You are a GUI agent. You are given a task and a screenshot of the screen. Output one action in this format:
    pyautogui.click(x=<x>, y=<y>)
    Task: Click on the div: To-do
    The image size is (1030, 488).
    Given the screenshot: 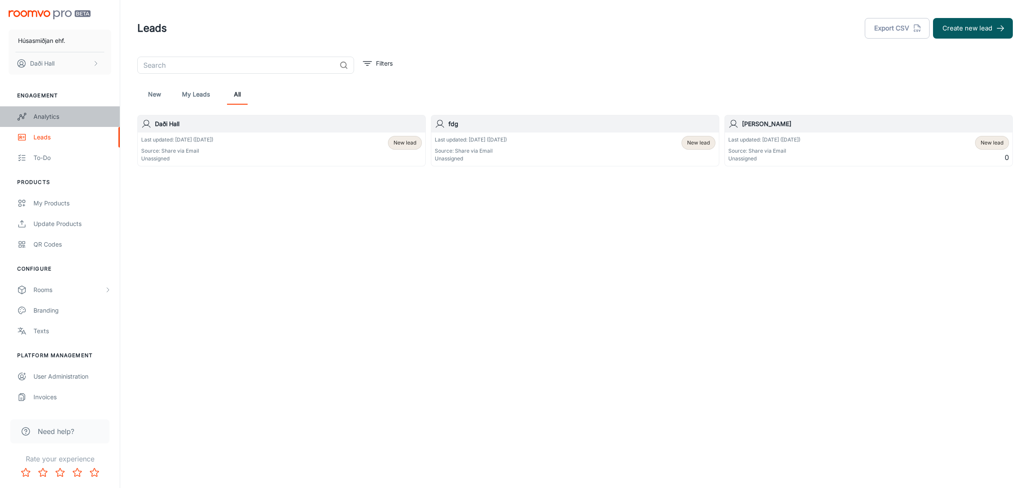 What is the action you would take?
    pyautogui.click(x=72, y=158)
    